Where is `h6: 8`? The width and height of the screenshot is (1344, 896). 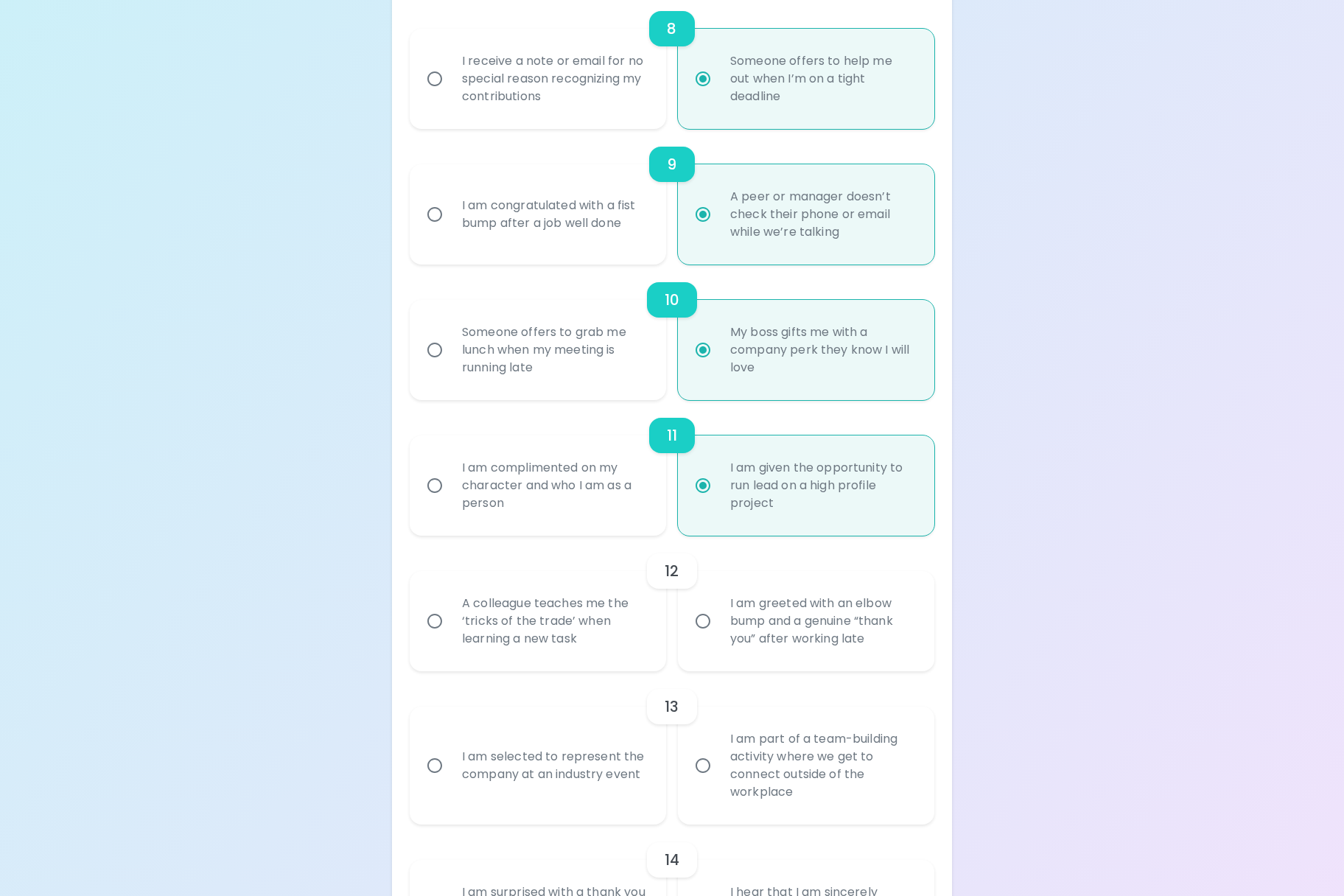 h6: 8 is located at coordinates (672, 29).